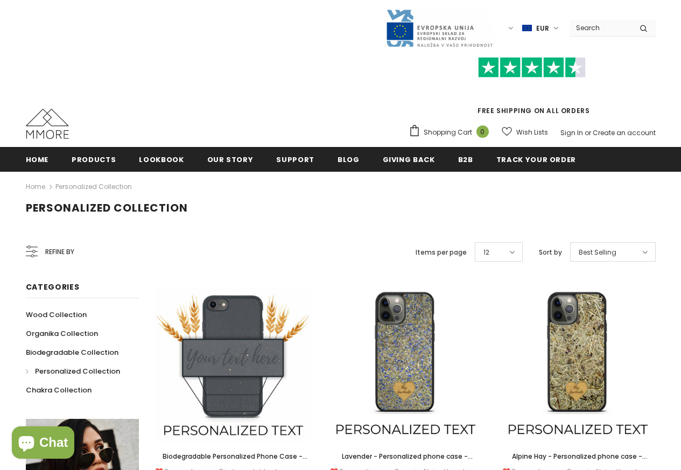 The height and width of the screenshot is (470, 681). I want to click on img: Trust Pilot Stars, so click(532, 67).